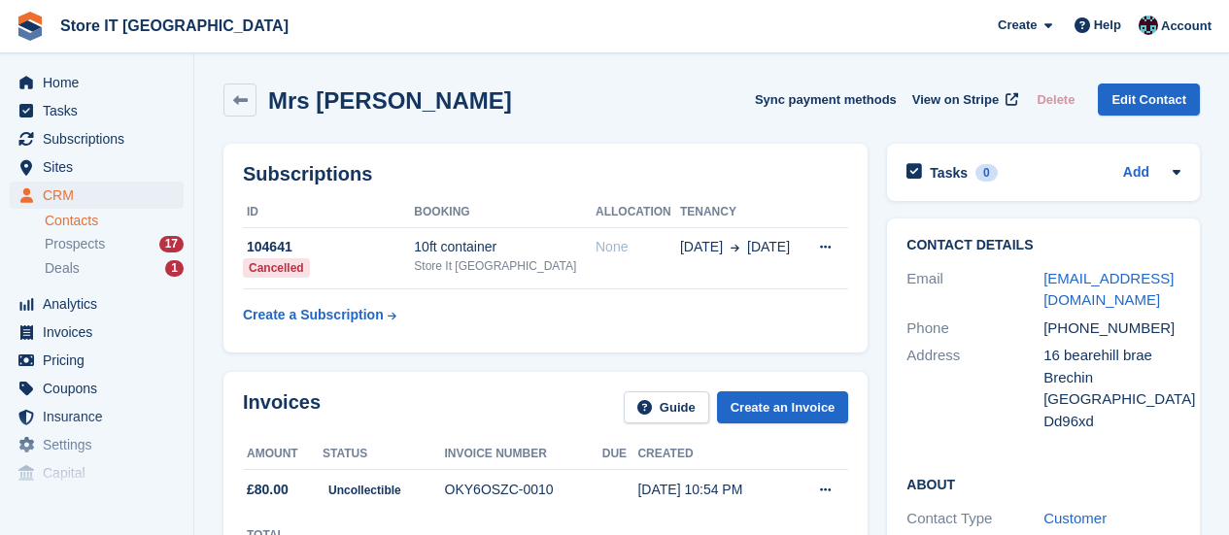 This screenshot has height=535, width=1229. I want to click on h2: Tasks, so click(948, 173).